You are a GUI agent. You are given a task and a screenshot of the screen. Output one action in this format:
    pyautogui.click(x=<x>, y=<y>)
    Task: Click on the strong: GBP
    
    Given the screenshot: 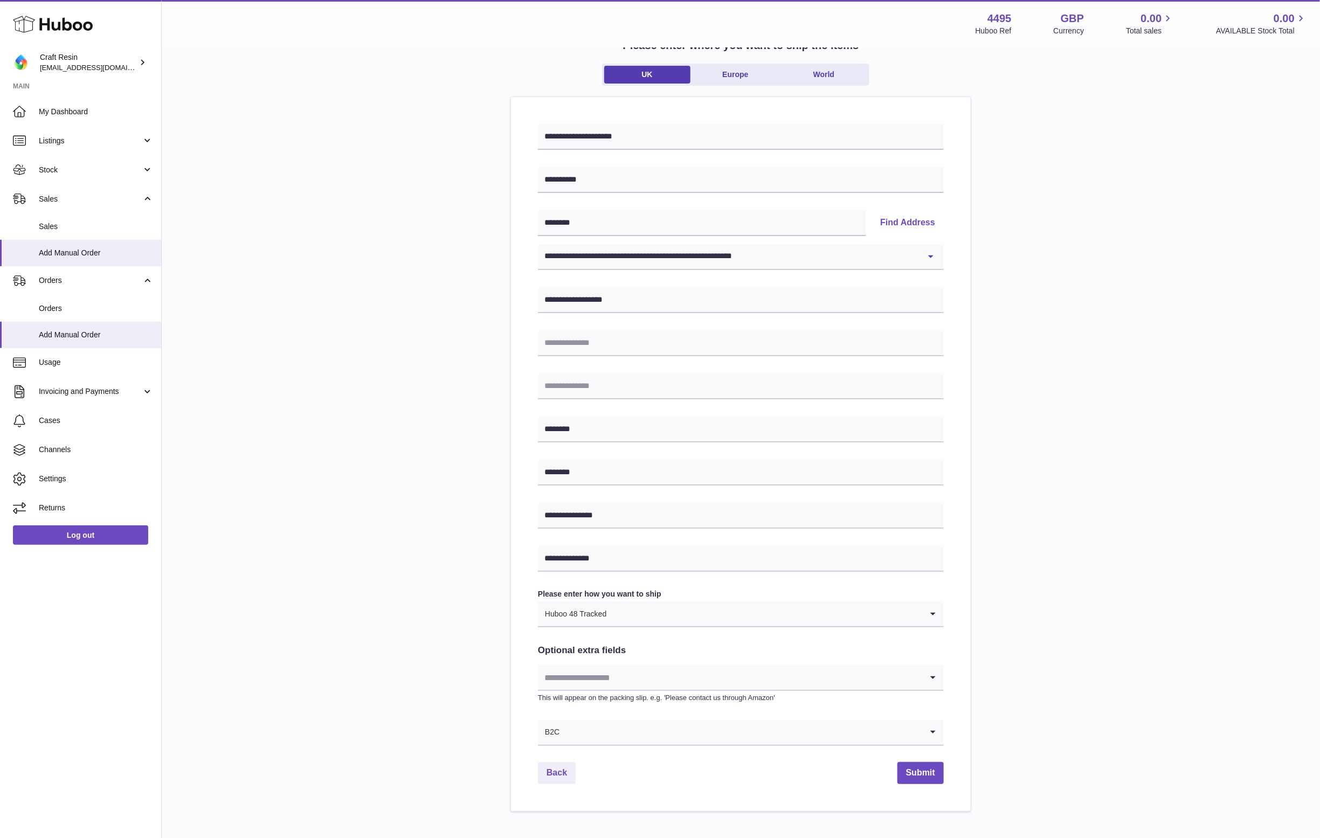 What is the action you would take?
    pyautogui.click(x=1072, y=18)
    